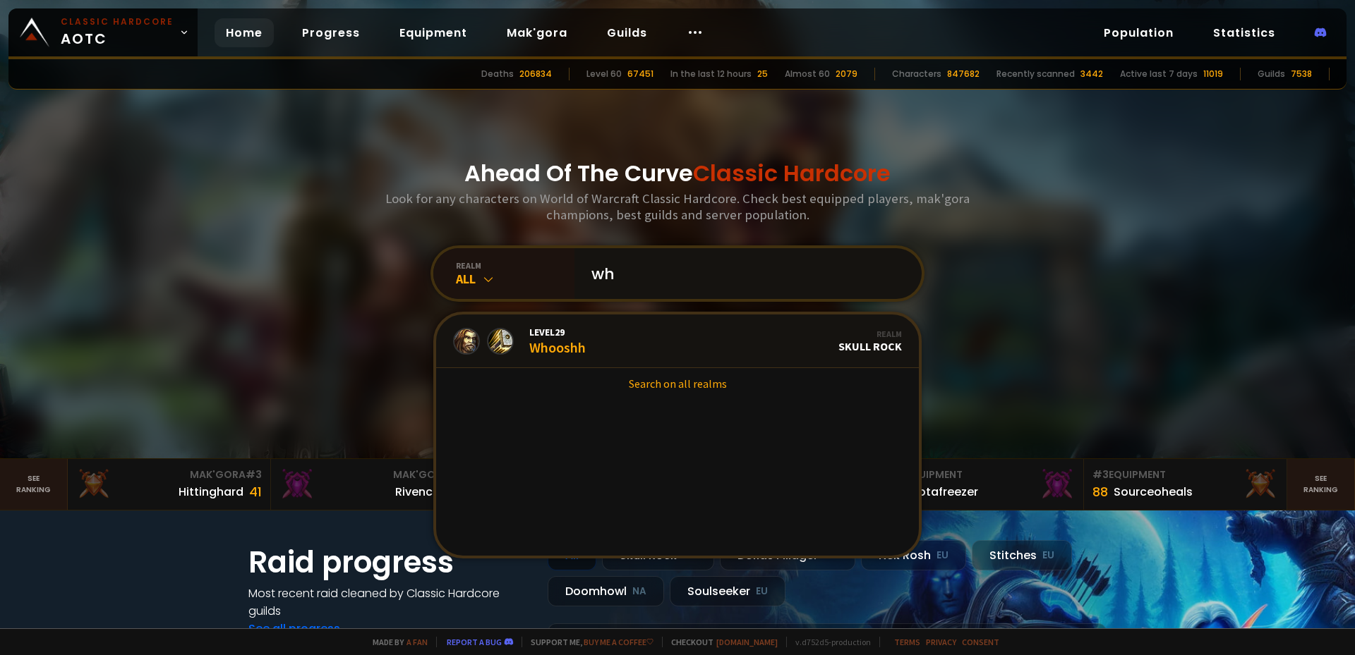  I want to click on div: 3442, so click(1092, 74).